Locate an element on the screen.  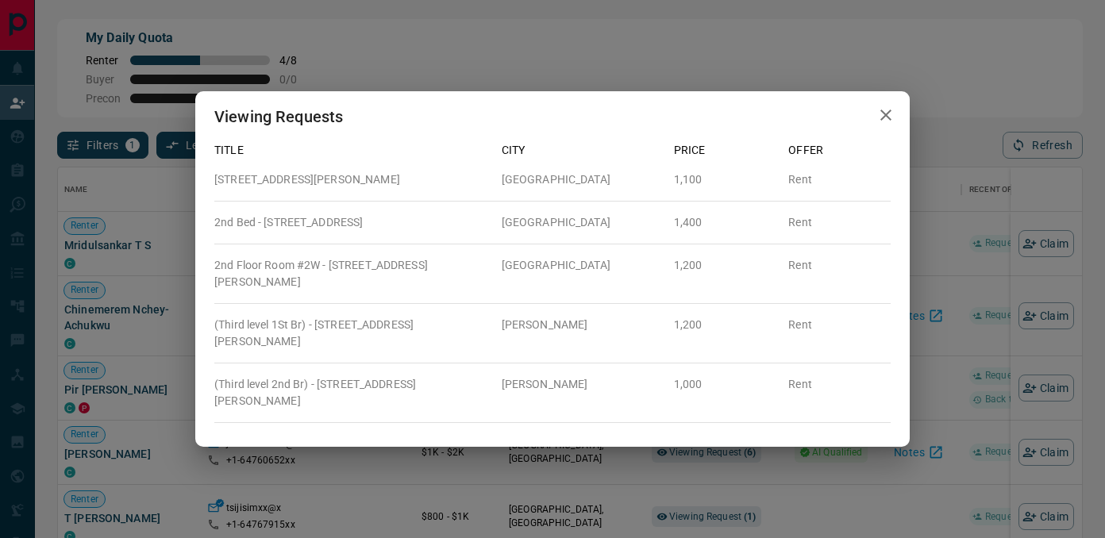
p: 1,400 is located at coordinates (724, 222).